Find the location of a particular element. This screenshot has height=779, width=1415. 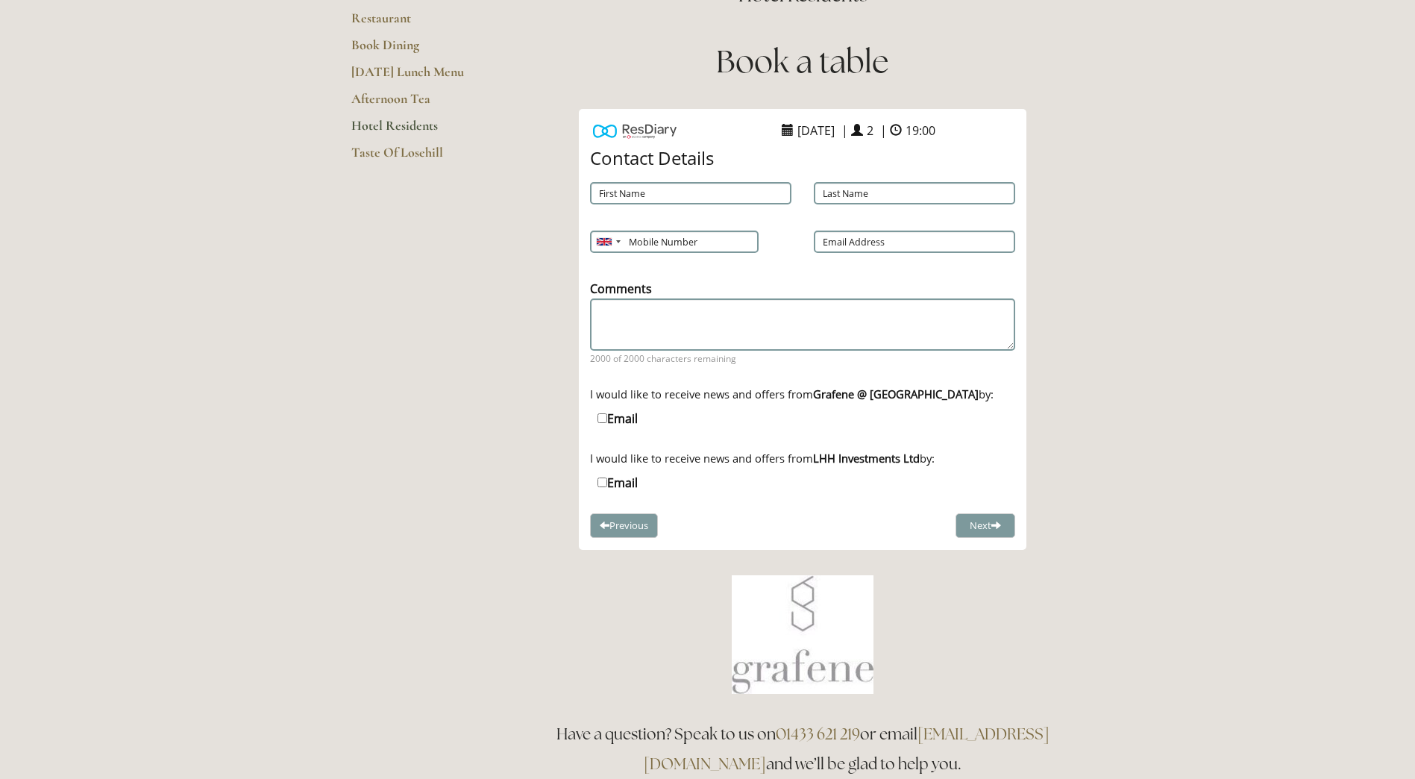

strong: LHH Investments Ltd is located at coordinates (866, 458).